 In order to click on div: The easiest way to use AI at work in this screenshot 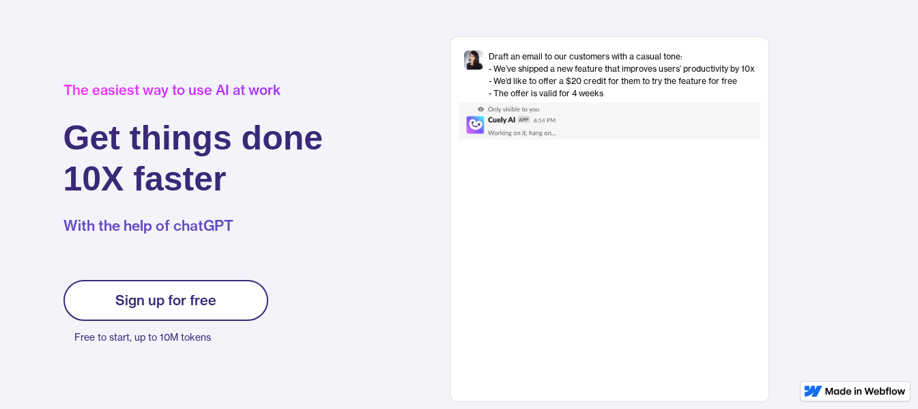, I will do `click(193, 90)`.